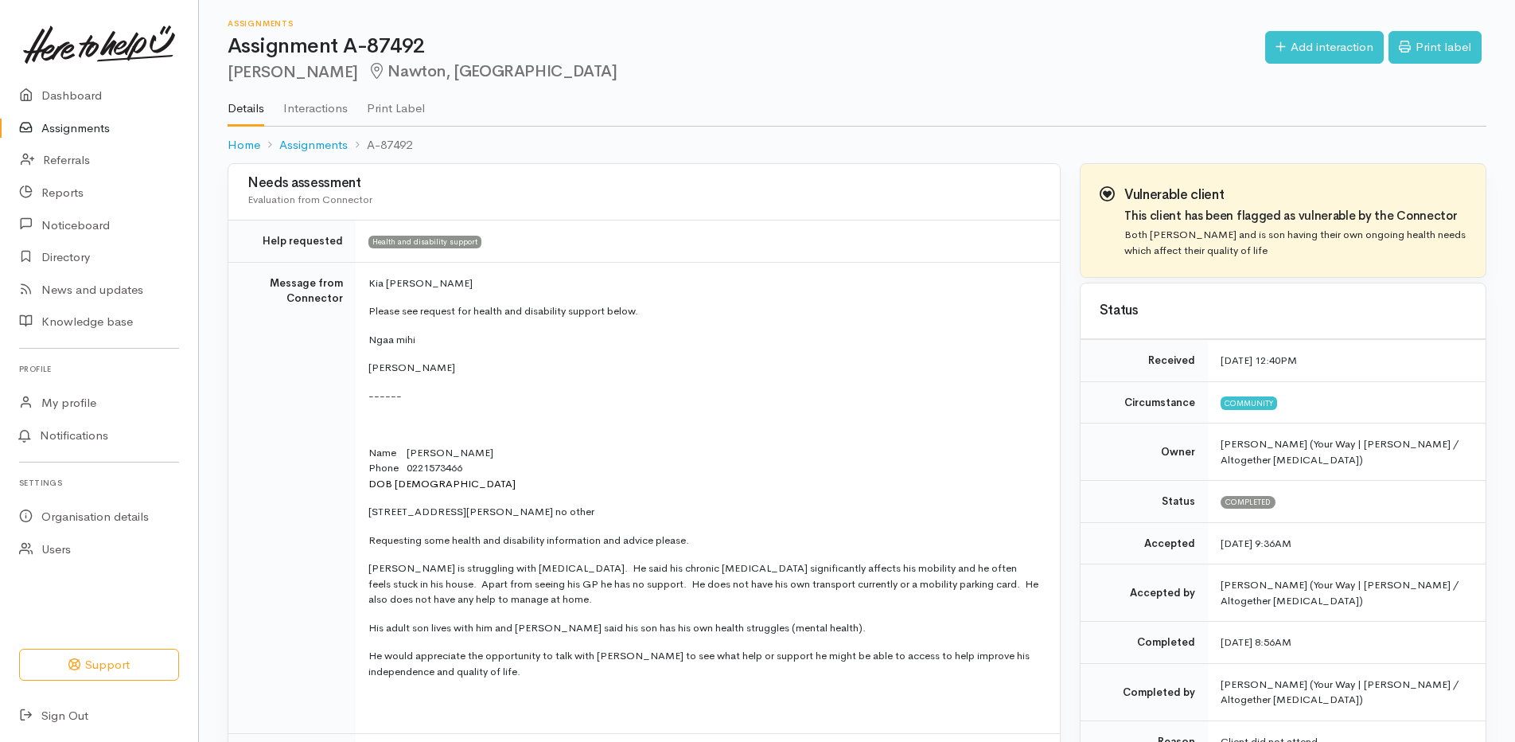  What do you see at coordinates (99, 482) in the screenshot?
I see `h6: Settings` at bounding box center [99, 482].